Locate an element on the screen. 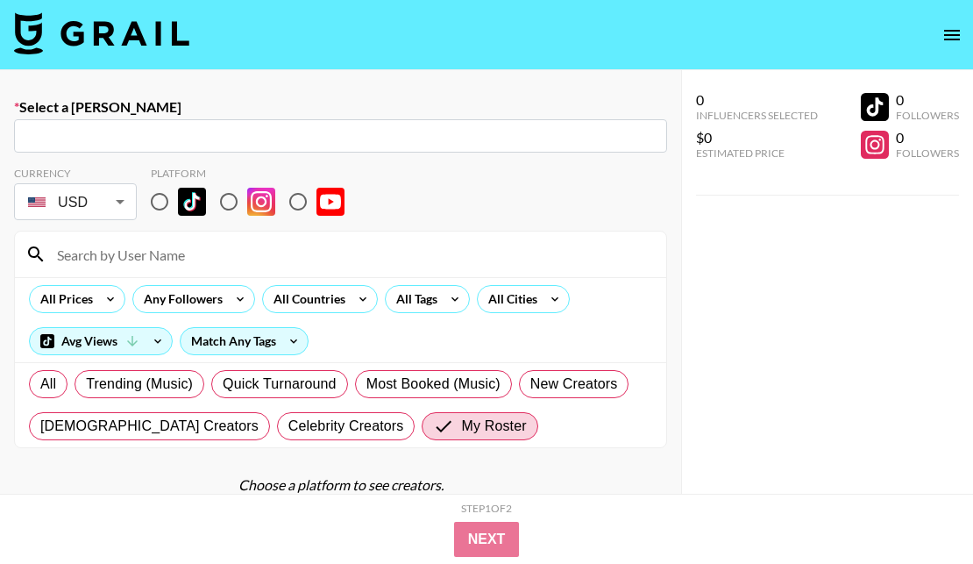 The width and height of the screenshot is (973, 564). div: All Countries is located at coordinates (306, 299).